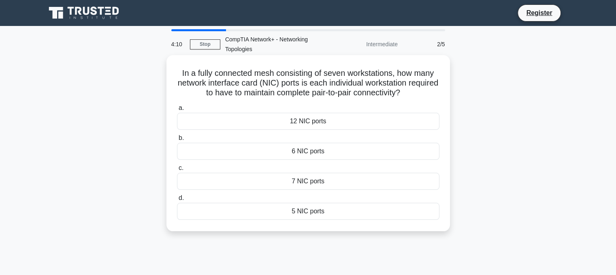  What do you see at coordinates (308, 181) in the screenshot?
I see `div: 7 NIC ports` at bounding box center [308, 181].